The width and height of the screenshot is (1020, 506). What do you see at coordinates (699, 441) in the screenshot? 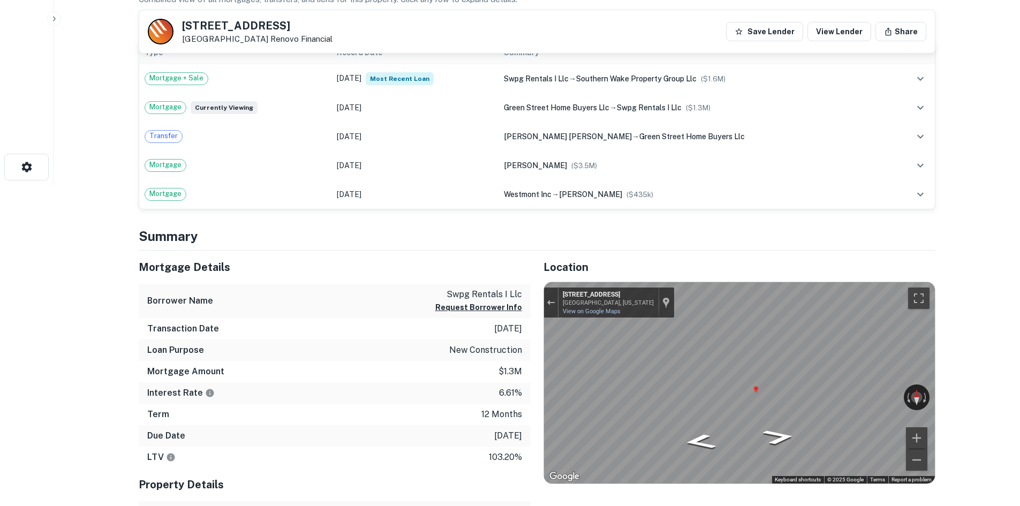
I see `path: Go West, Brookwood Ave` at bounding box center [699, 441].